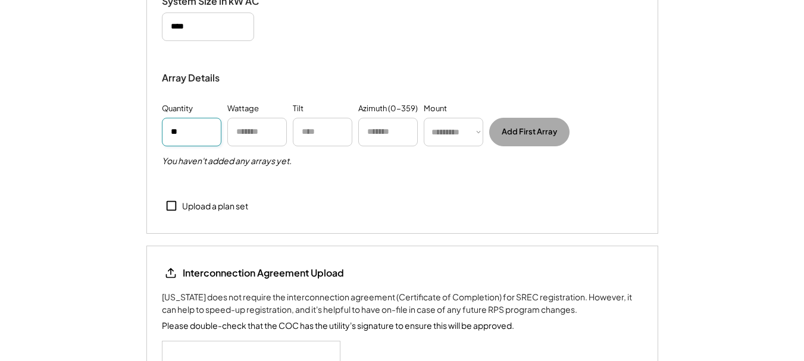  What do you see at coordinates (338, 326) in the screenshot?
I see `div: Please double-check that the COC has the utility's signature to ensure this will be approved.` at bounding box center [338, 326].